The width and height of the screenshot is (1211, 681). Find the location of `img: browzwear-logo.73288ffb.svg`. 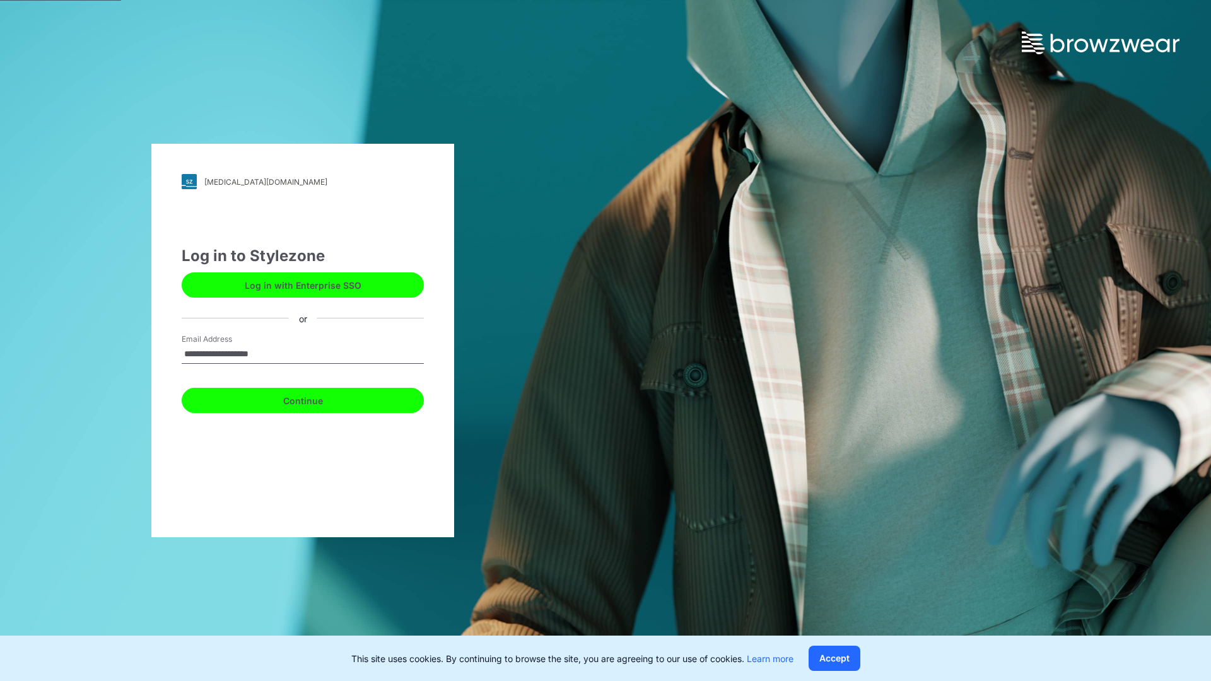

img: browzwear-logo.73288ffb.svg is located at coordinates (1101, 43).